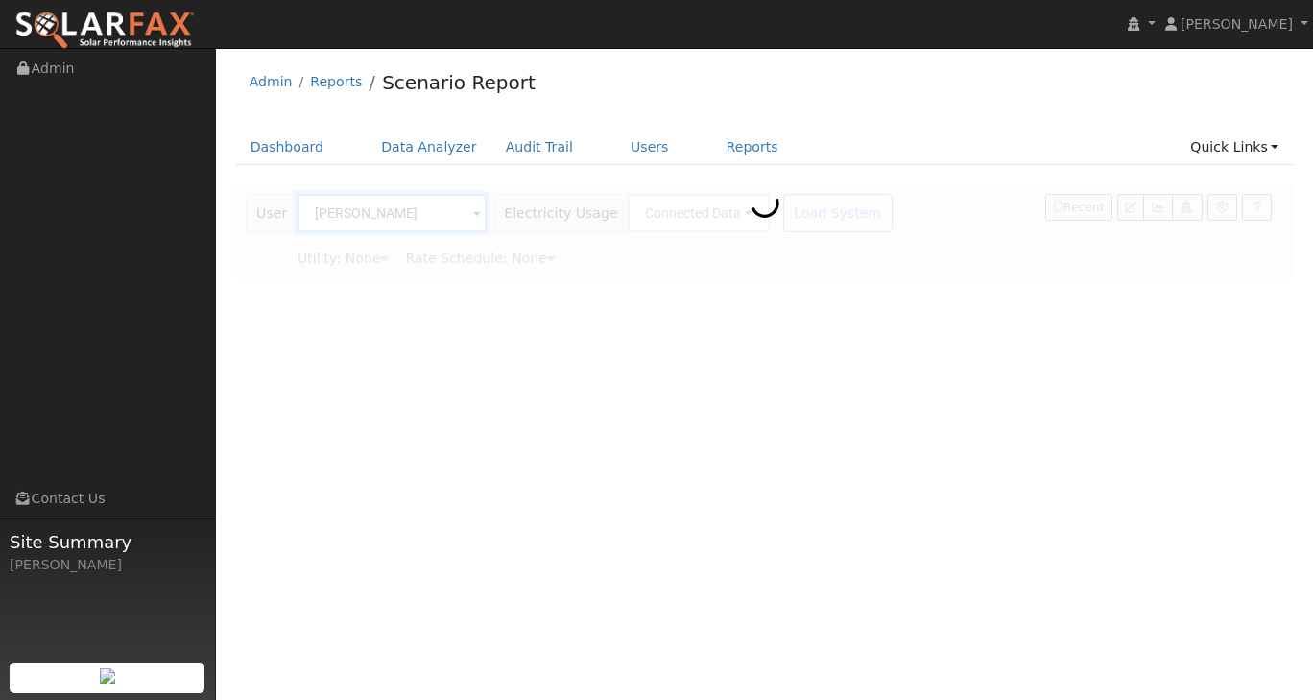  Describe the element at coordinates (1234, 147) in the screenshot. I see `a: Quick Links` at that location.